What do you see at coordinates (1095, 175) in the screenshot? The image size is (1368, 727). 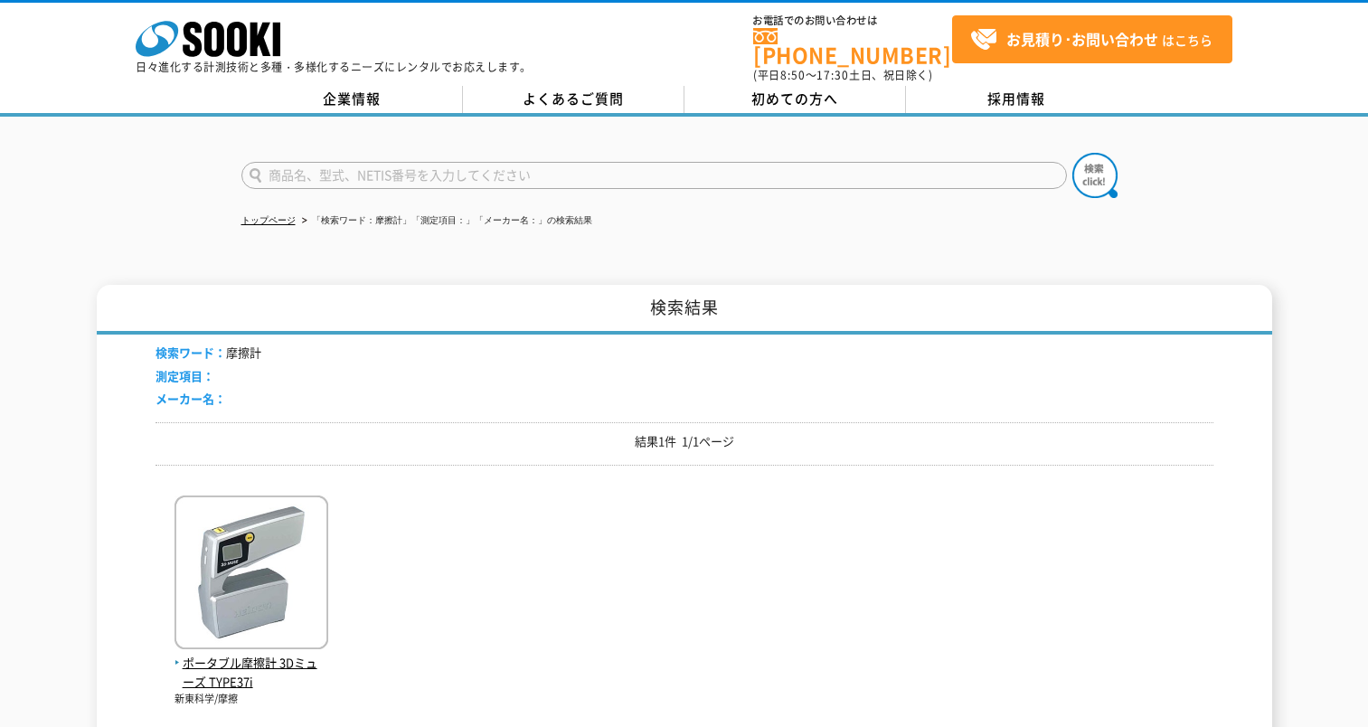 I see `img: btn_search.png` at bounding box center [1095, 175].